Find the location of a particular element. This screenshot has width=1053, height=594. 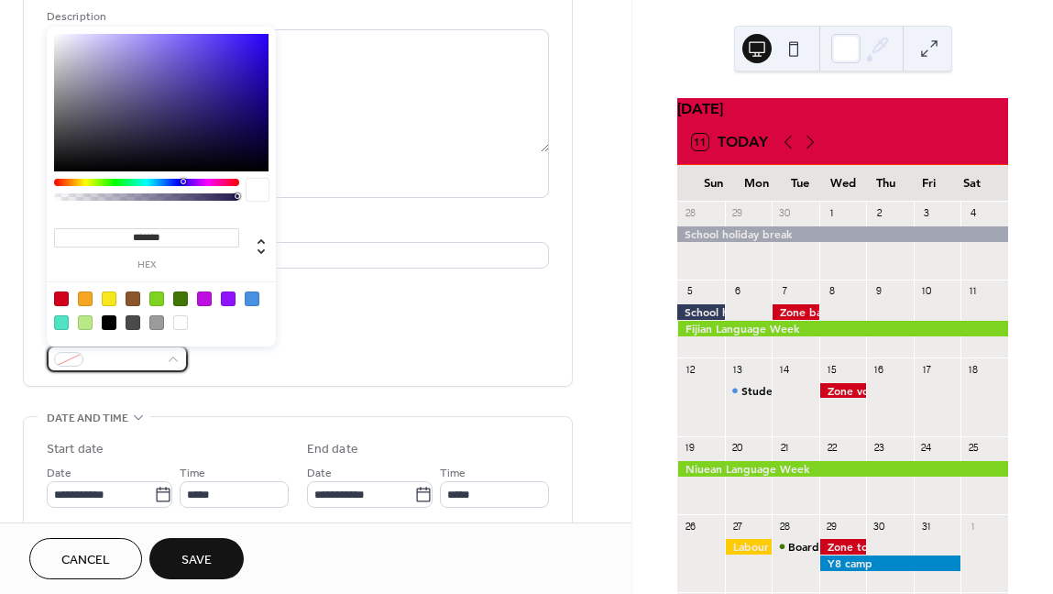

div: 5 is located at coordinates (689, 291).